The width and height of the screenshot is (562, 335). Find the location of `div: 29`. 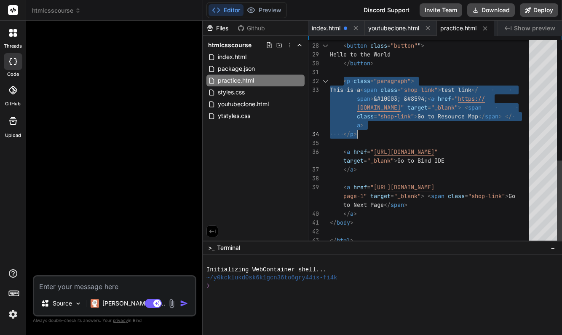

div: 29 is located at coordinates (313, 54).